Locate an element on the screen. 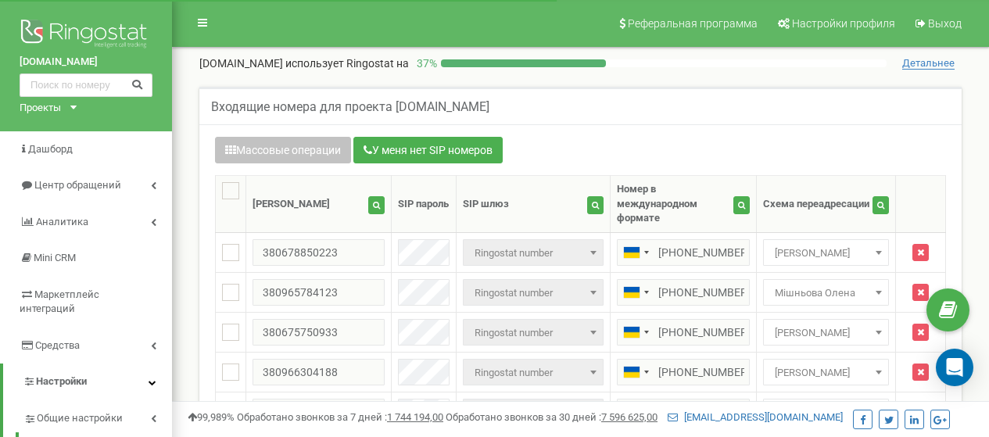 The height and width of the screenshot is (437, 989). div: Open Intercom Messenger is located at coordinates (955, 368).